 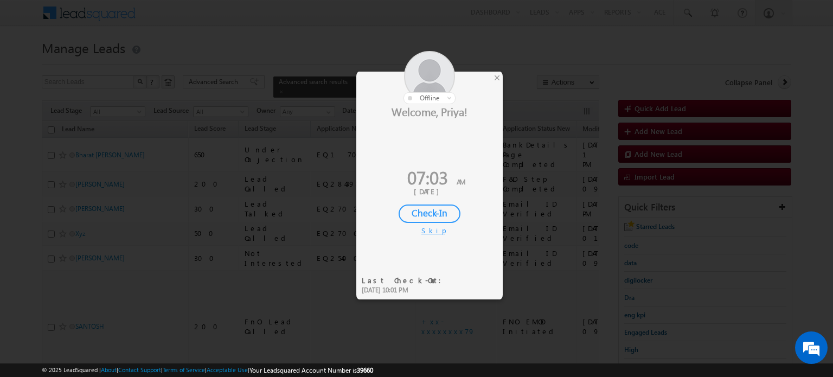 I want to click on span: Your Leadsquared Account Number is, so click(x=311, y=370).